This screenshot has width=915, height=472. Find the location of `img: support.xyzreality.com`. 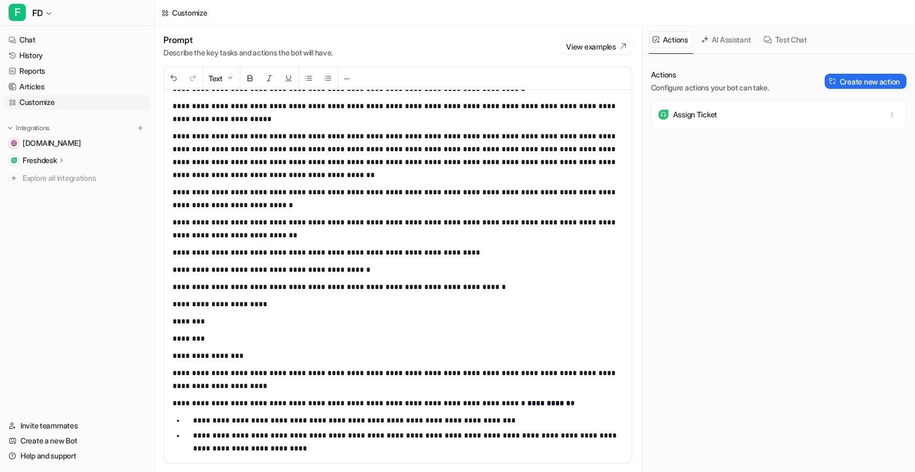

img: support.xyzreality.com is located at coordinates (14, 143).